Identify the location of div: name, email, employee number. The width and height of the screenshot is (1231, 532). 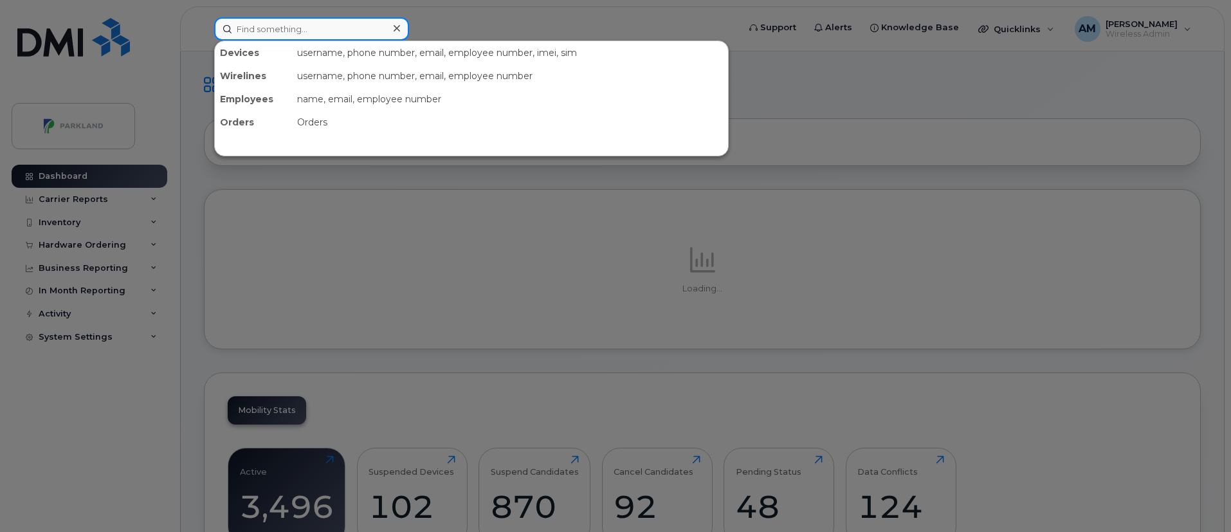
(510, 99).